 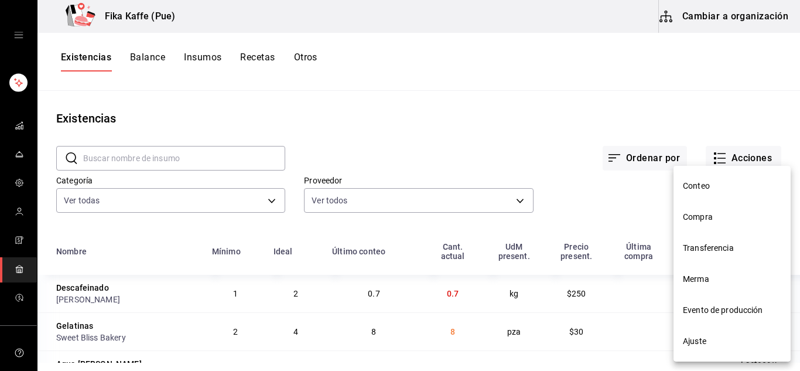 What do you see at coordinates (732, 217) in the screenshot?
I see `span: Compra` at bounding box center [732, 217].